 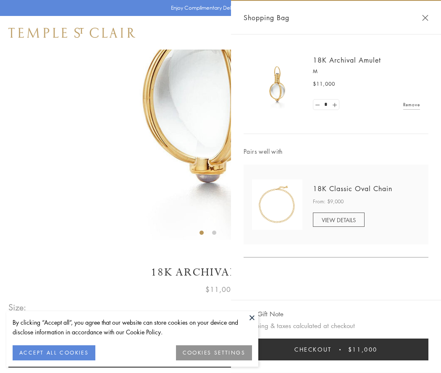 What do you see at coordinates (328, 202) in the screenshot?
I see `span: From: $9,000` at bounding box center [328, 202].